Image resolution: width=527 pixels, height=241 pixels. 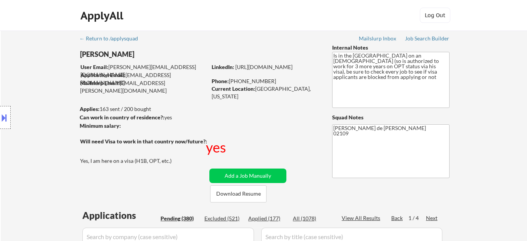 I want to click on div: Next, so click(x=432, y=218).